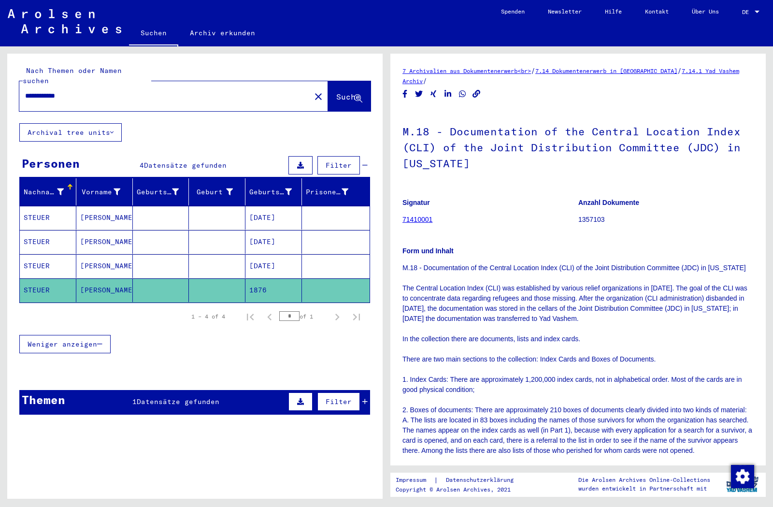  I want to click on button: Share on LinkedIn, so click(448, 94).